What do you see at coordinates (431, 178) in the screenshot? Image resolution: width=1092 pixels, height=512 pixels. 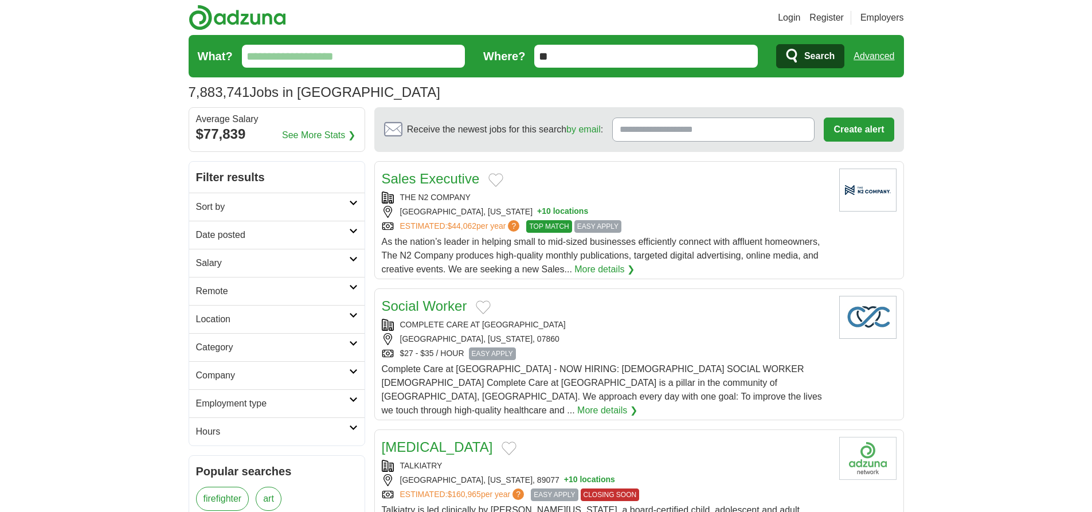 I see `a: Sales Executive` at bounding box center [431, 178].